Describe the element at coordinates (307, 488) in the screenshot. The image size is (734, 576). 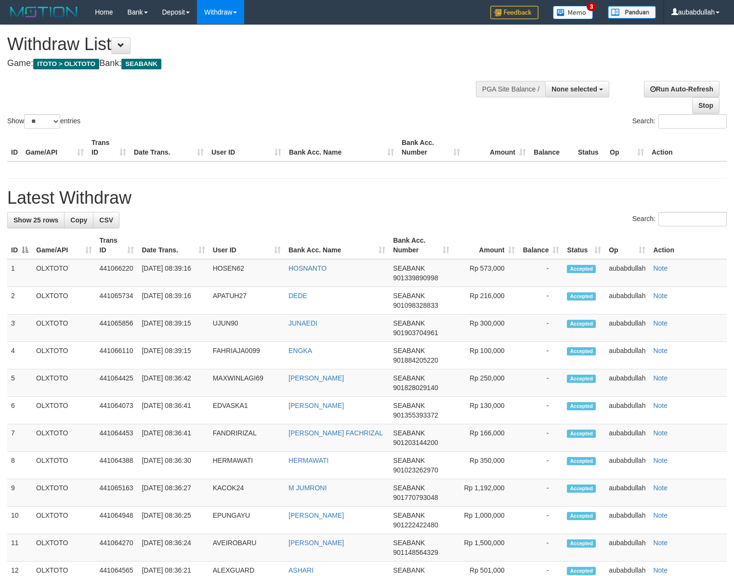
I see `a: M JUMRONI` at that location.